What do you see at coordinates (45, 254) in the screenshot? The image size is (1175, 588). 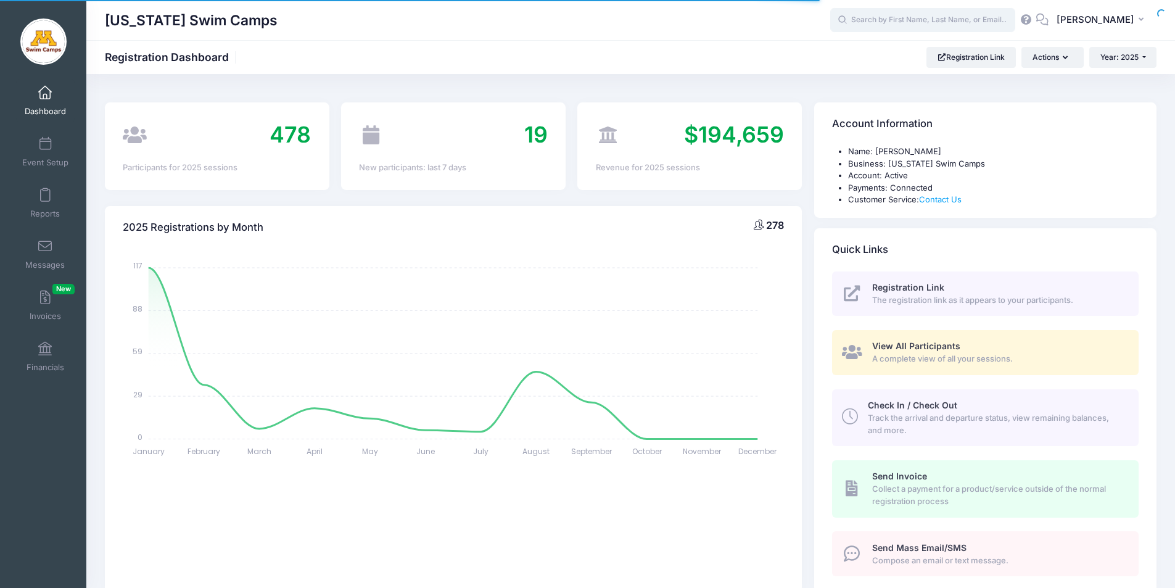 I see `a: Messages` at bounding box center [45, 254].